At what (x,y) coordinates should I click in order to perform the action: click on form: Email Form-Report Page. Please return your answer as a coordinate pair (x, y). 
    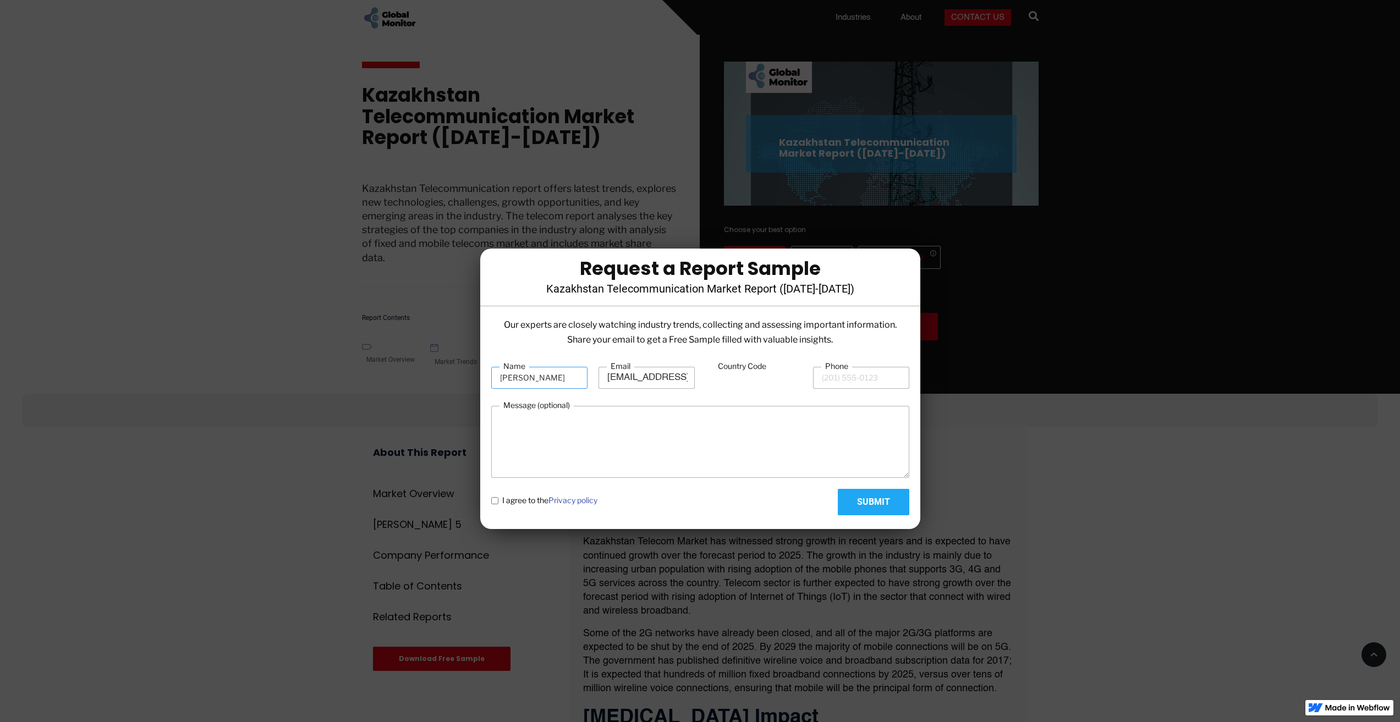
    Looking at the image, I should click on (700, 438).